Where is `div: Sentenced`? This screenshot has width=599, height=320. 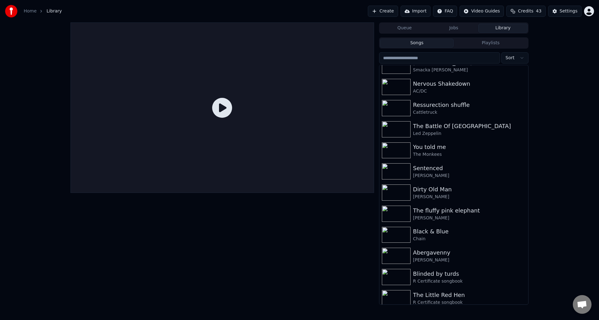
div: Sentenced is located at coordinates (469, 168).